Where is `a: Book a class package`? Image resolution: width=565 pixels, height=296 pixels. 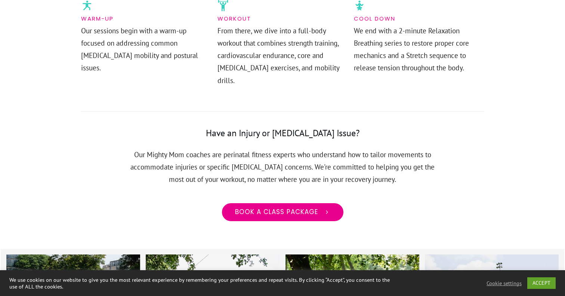 a: Book a class package is located at coordinates (283, 212).